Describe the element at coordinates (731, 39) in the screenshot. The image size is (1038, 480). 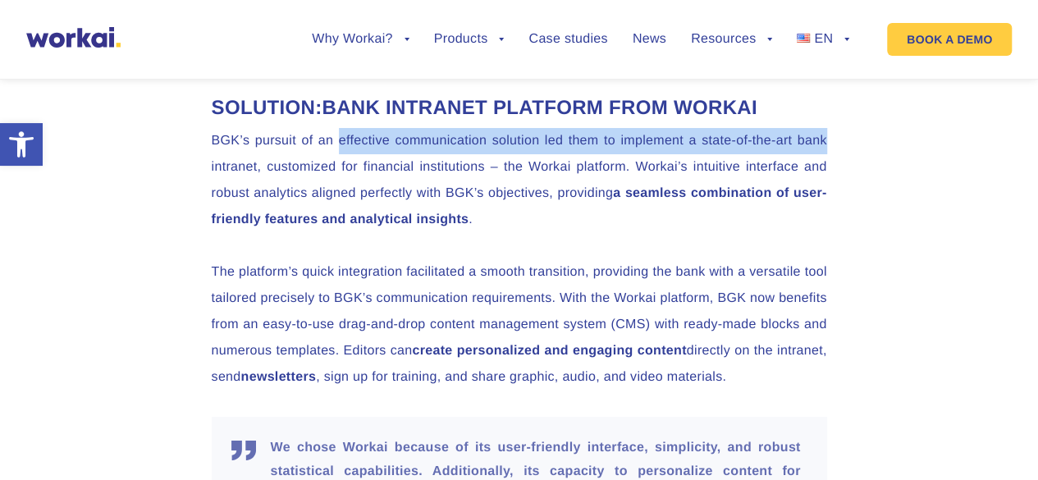
I see `a: Resources` at that location.